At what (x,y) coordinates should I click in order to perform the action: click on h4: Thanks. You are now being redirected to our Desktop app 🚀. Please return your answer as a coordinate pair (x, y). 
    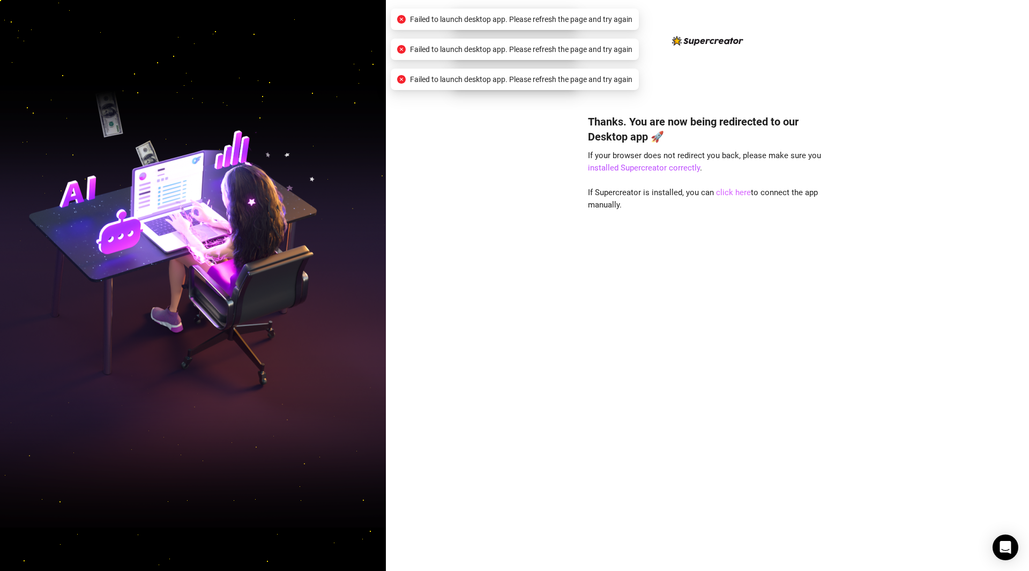
    Looking at the image, I should click on (708, 129).